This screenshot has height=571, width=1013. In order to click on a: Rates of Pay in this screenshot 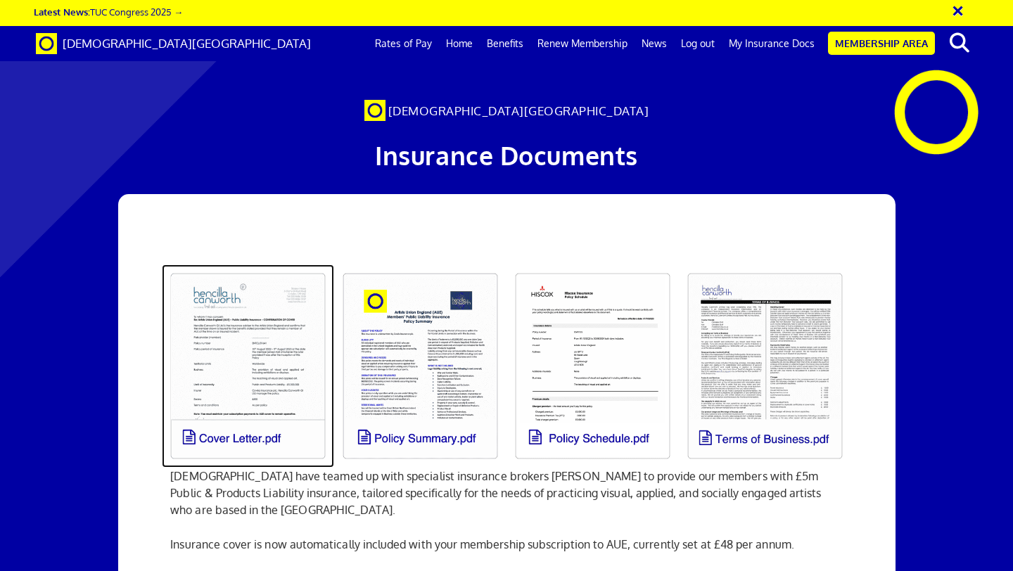, I will do `click(403, 44)`.